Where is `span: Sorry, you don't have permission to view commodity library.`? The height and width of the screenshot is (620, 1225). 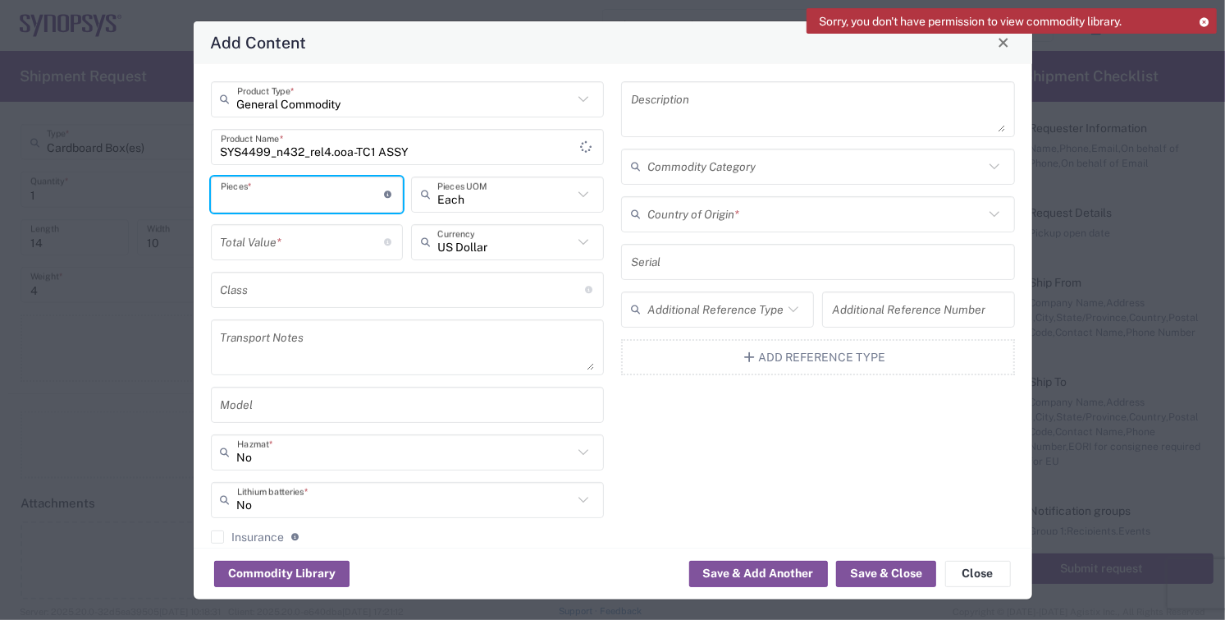 span: Sorry, you don't have permission to view commodity library. is located at coordinates (970, 21).